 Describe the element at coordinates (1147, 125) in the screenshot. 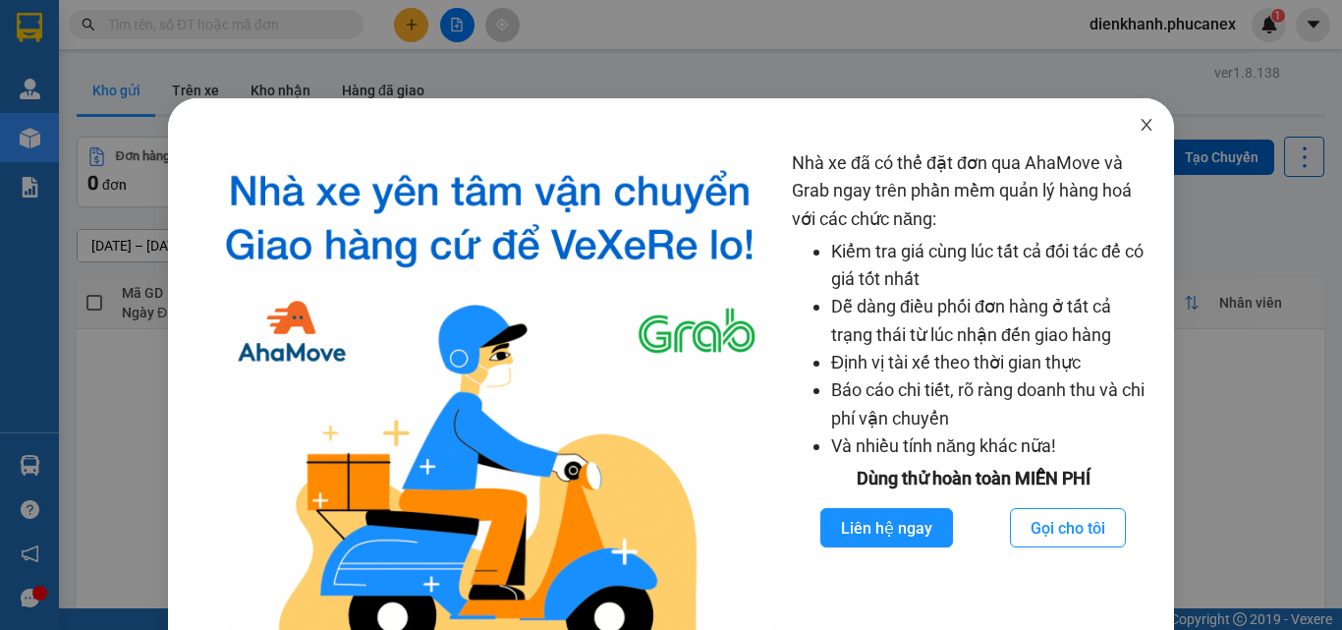

I see `span: close` at that location.